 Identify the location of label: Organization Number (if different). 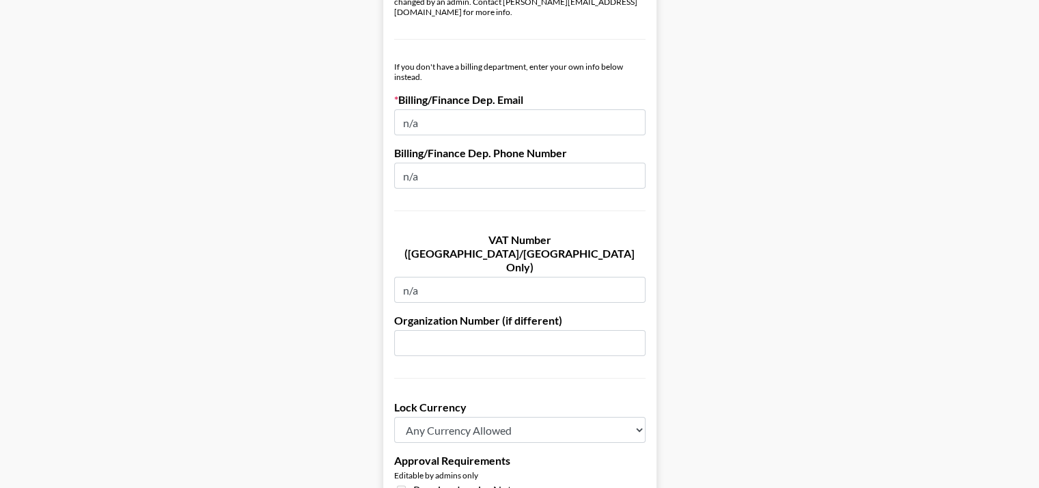
(520, 320).